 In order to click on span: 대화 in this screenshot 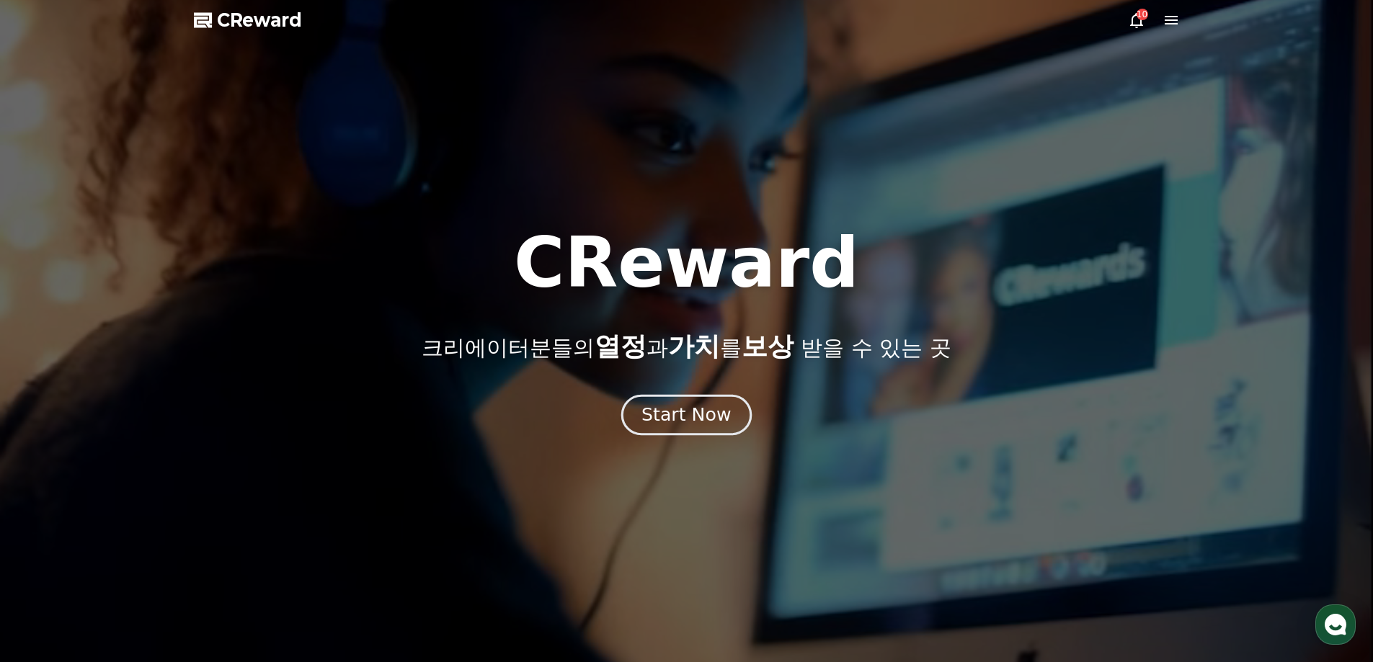, I will do `click(141, 485)`.